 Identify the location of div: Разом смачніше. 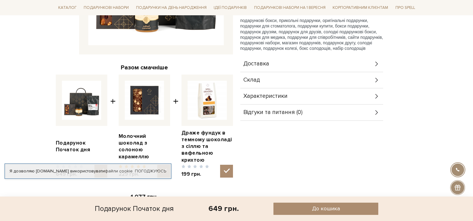
(144, 68).